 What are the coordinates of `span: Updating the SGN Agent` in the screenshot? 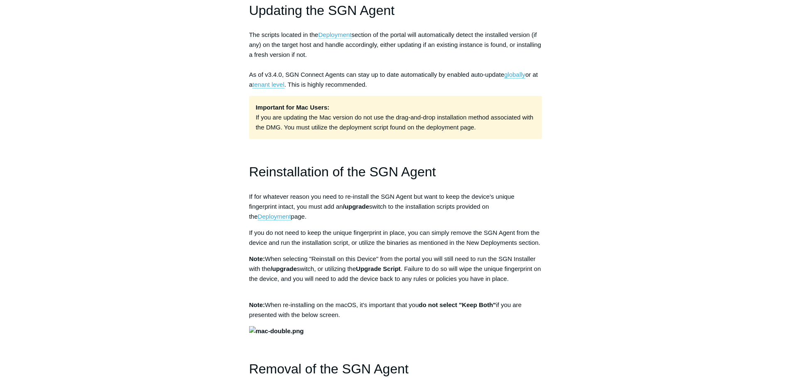 It's located at (322, 10).